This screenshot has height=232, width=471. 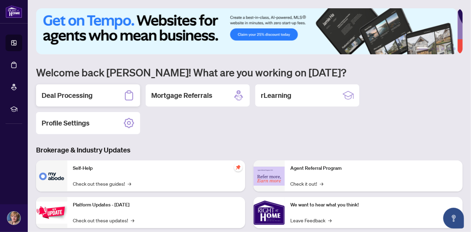 I want to click on button: 4, so click(x=443, y=49).